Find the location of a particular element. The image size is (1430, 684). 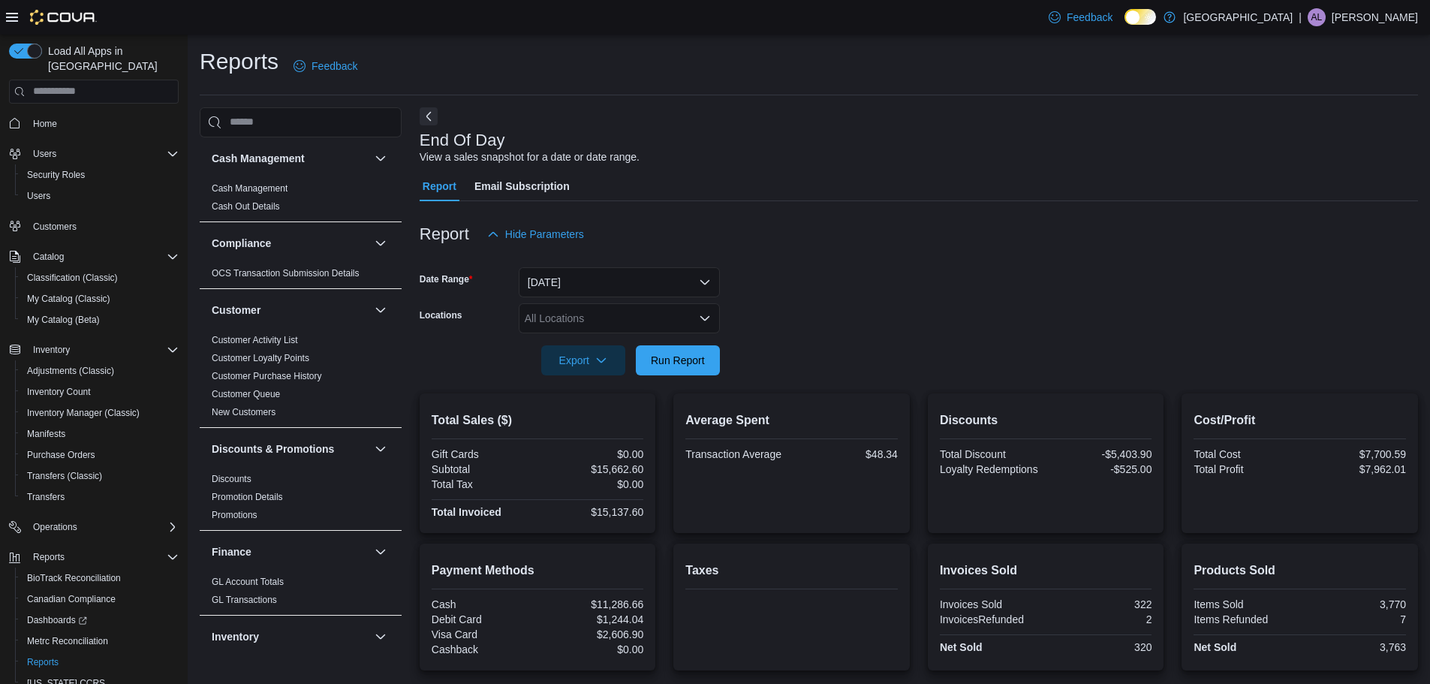

span: Home is located at coordinates (103, 123).